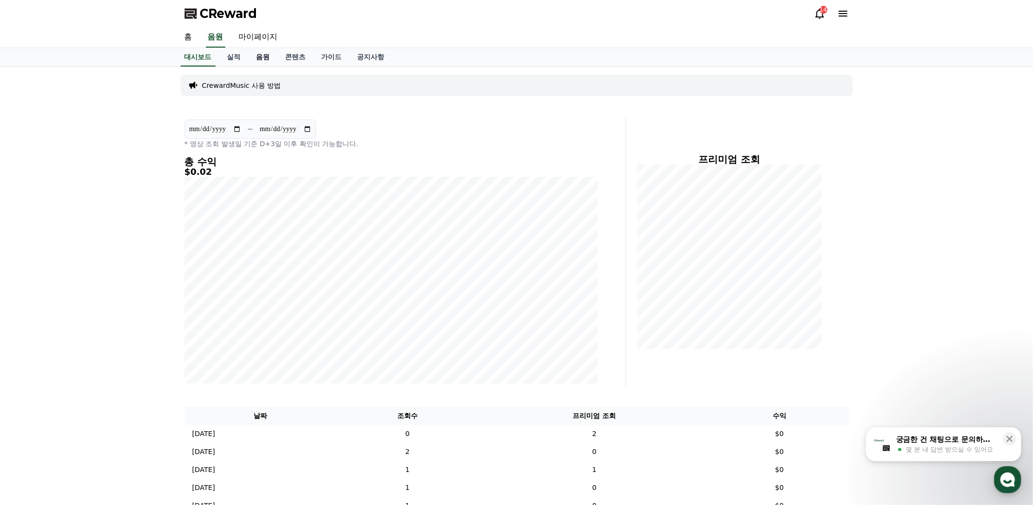  I want to click on span: 대화, so click(95, 327).